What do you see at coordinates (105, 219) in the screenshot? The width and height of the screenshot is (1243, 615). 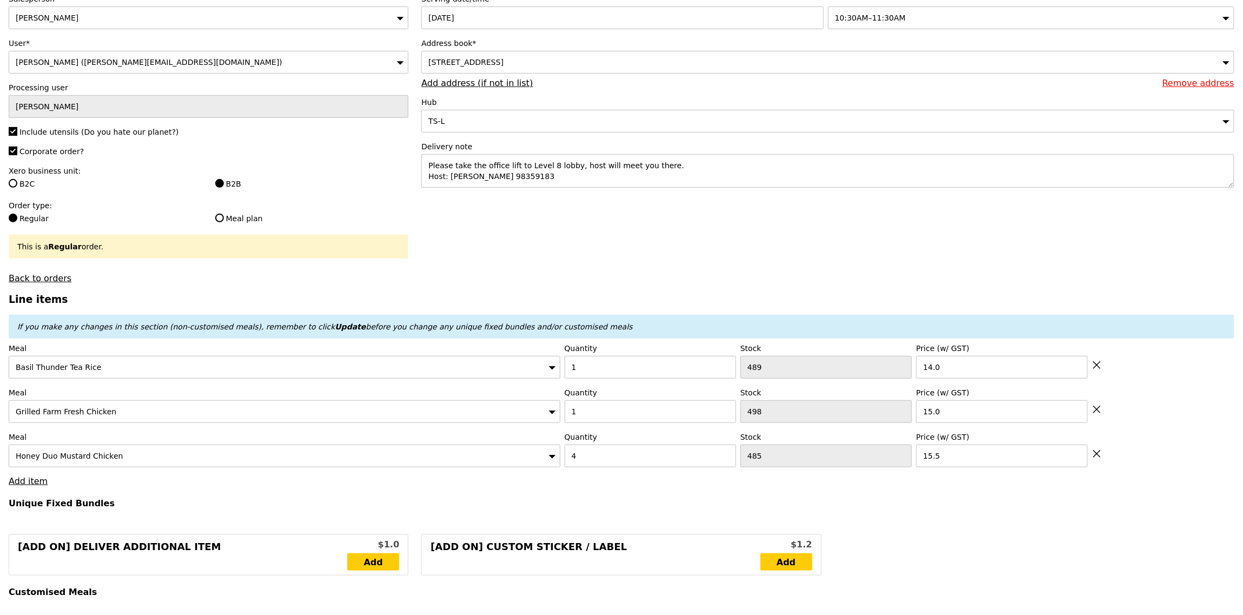 I see `label: Regular` at bounding box center [105, 219].